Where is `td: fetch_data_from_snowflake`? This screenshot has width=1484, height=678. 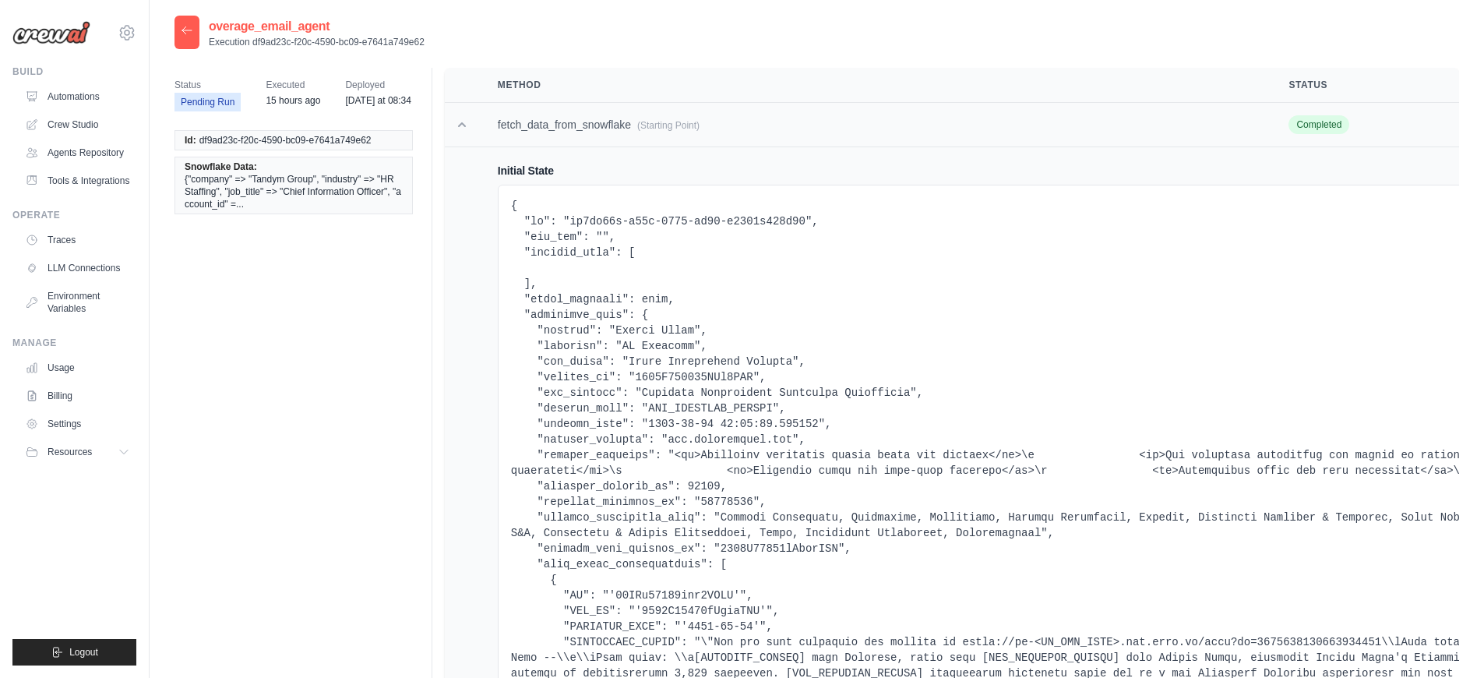
td: fetch_data_from_snowflake is located at coordinates (875, 125).